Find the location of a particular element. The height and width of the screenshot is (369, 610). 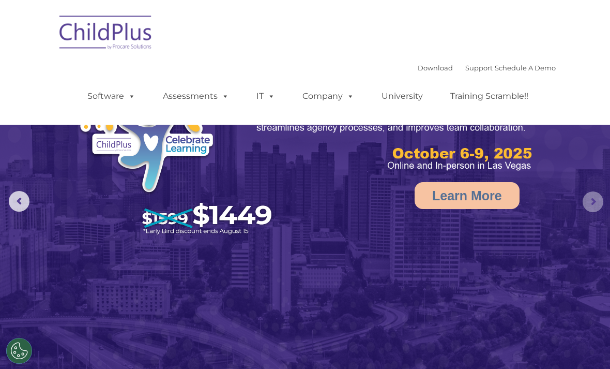

img: ChildPlus by Procare Solutions is located at coordinates (106, 34).